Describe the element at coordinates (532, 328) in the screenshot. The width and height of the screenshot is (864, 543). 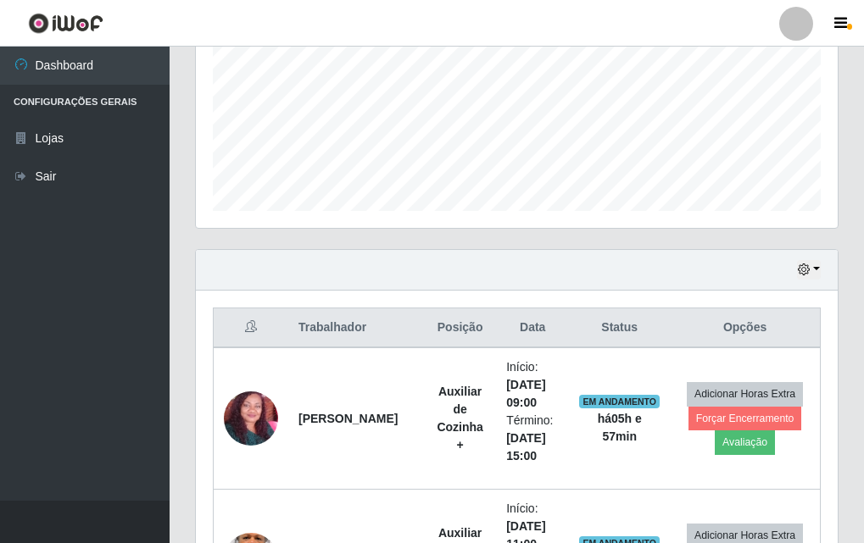
I see `th: Data` at that location.